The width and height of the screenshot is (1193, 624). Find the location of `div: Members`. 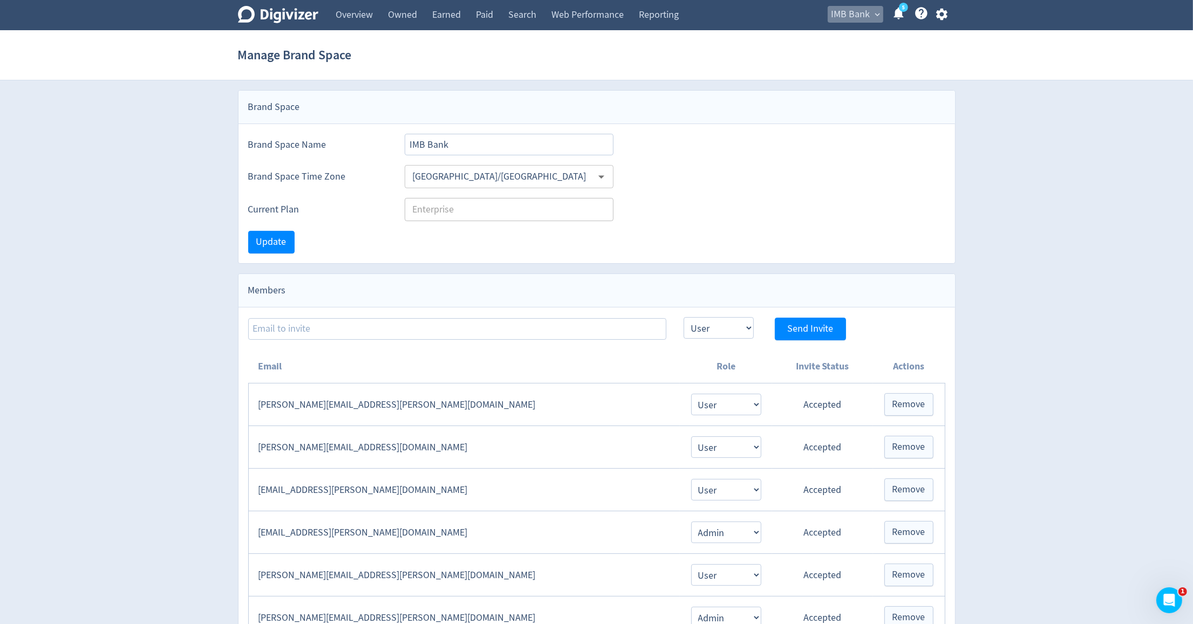

div: Members is located at coordinates (597, 291).